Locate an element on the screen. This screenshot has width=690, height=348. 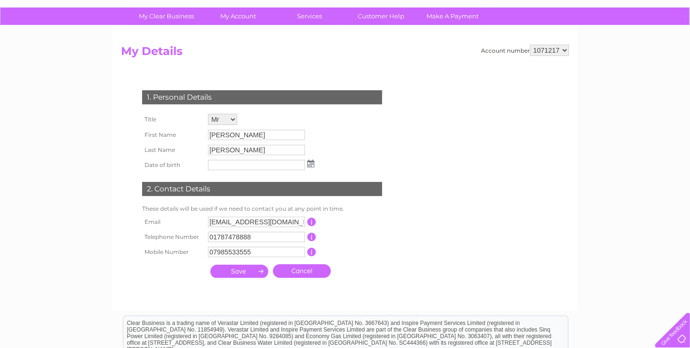
div: 1. Personal Details is located at coordinates (262, 97).